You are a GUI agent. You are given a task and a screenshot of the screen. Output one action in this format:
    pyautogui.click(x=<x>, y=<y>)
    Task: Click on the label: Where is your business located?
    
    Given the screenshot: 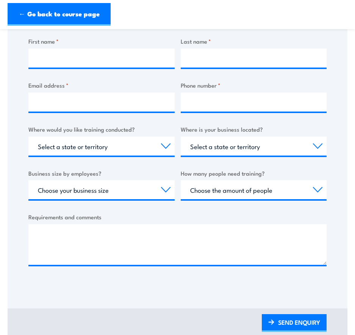 What is the action you would take?
    pyautogui.click(x=254, y=129)
    